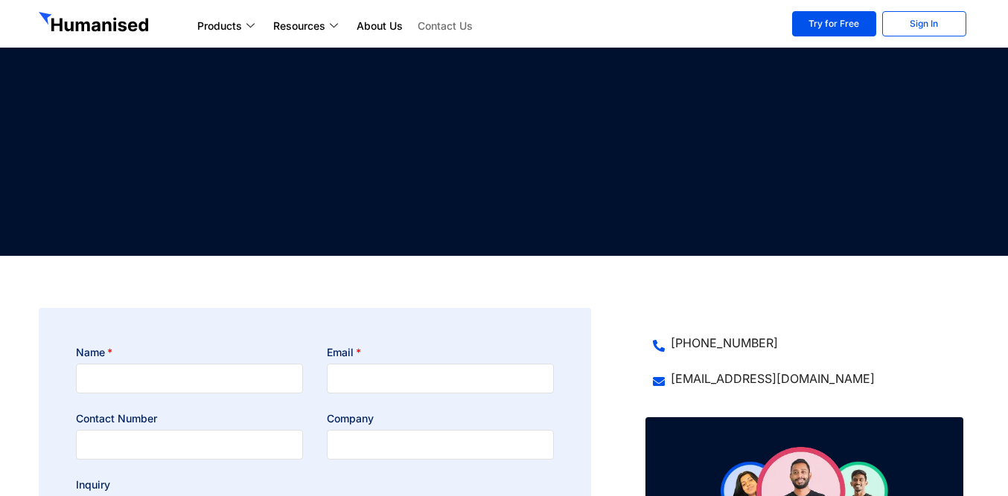 Image resolution: width=1008 pixels, height=496 pixels. I want to click on label: Name, so click(94, 353).